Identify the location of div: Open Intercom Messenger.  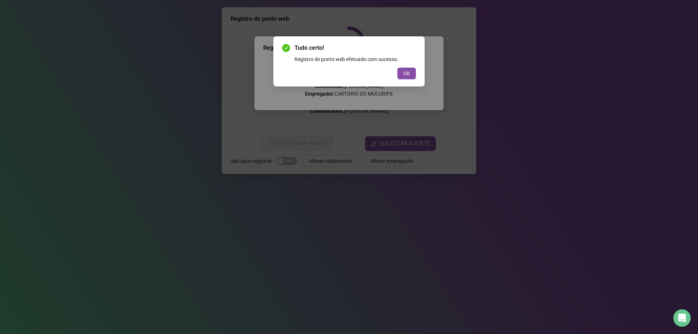
(682, 318).